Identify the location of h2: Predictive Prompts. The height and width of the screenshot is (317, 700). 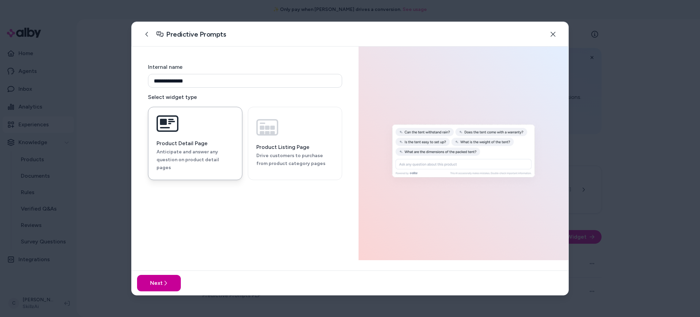
(196, 34).